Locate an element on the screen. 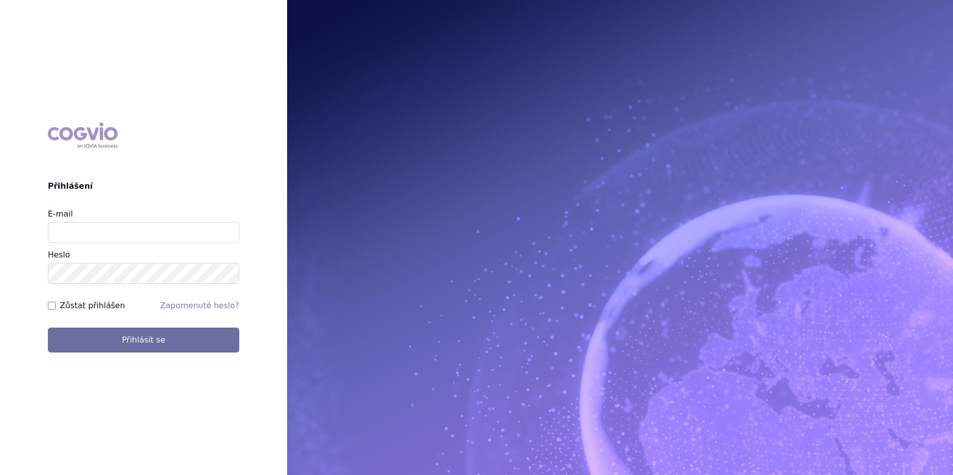  label: E-mail is located at coordinates (60, 214).